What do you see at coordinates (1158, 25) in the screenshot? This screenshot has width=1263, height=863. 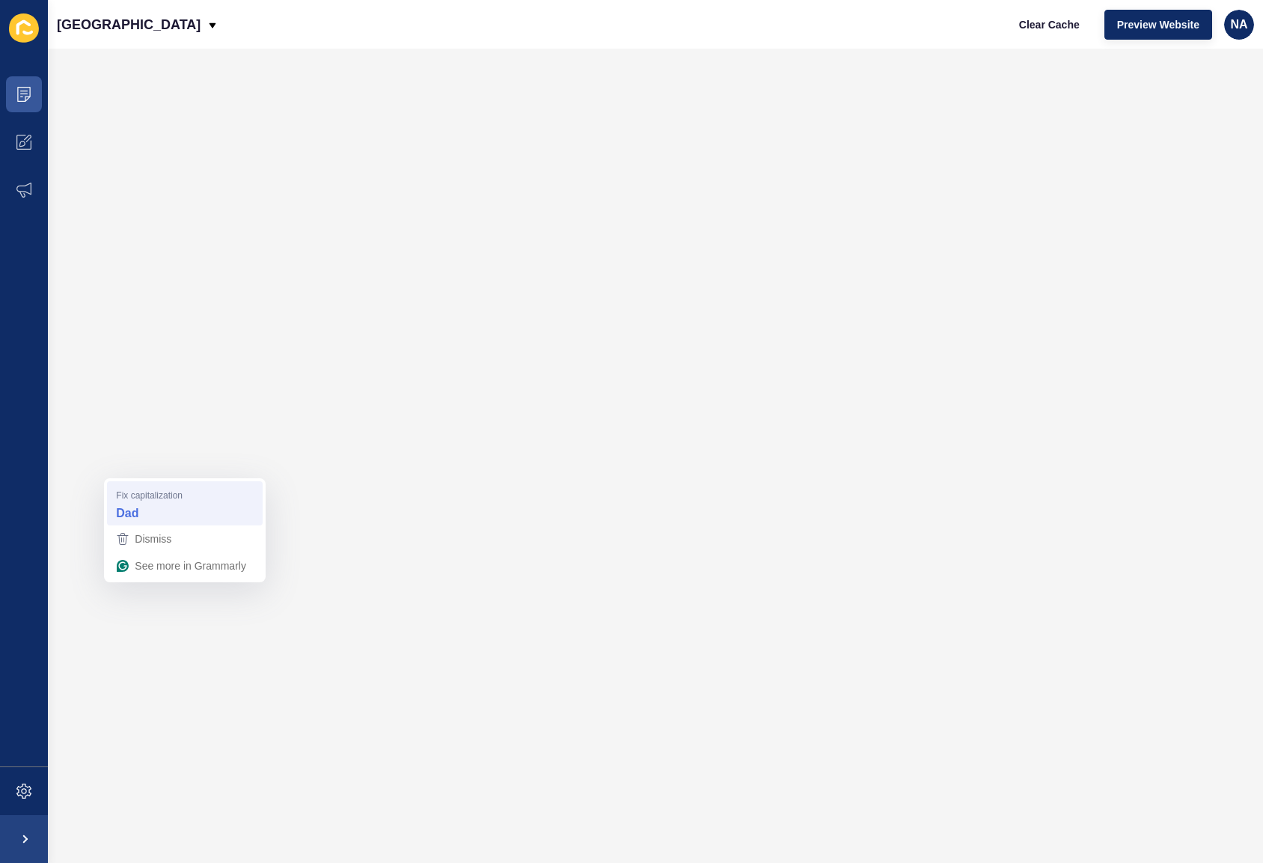 I see `button: Preview Website` at bounding box center [1158, 25].